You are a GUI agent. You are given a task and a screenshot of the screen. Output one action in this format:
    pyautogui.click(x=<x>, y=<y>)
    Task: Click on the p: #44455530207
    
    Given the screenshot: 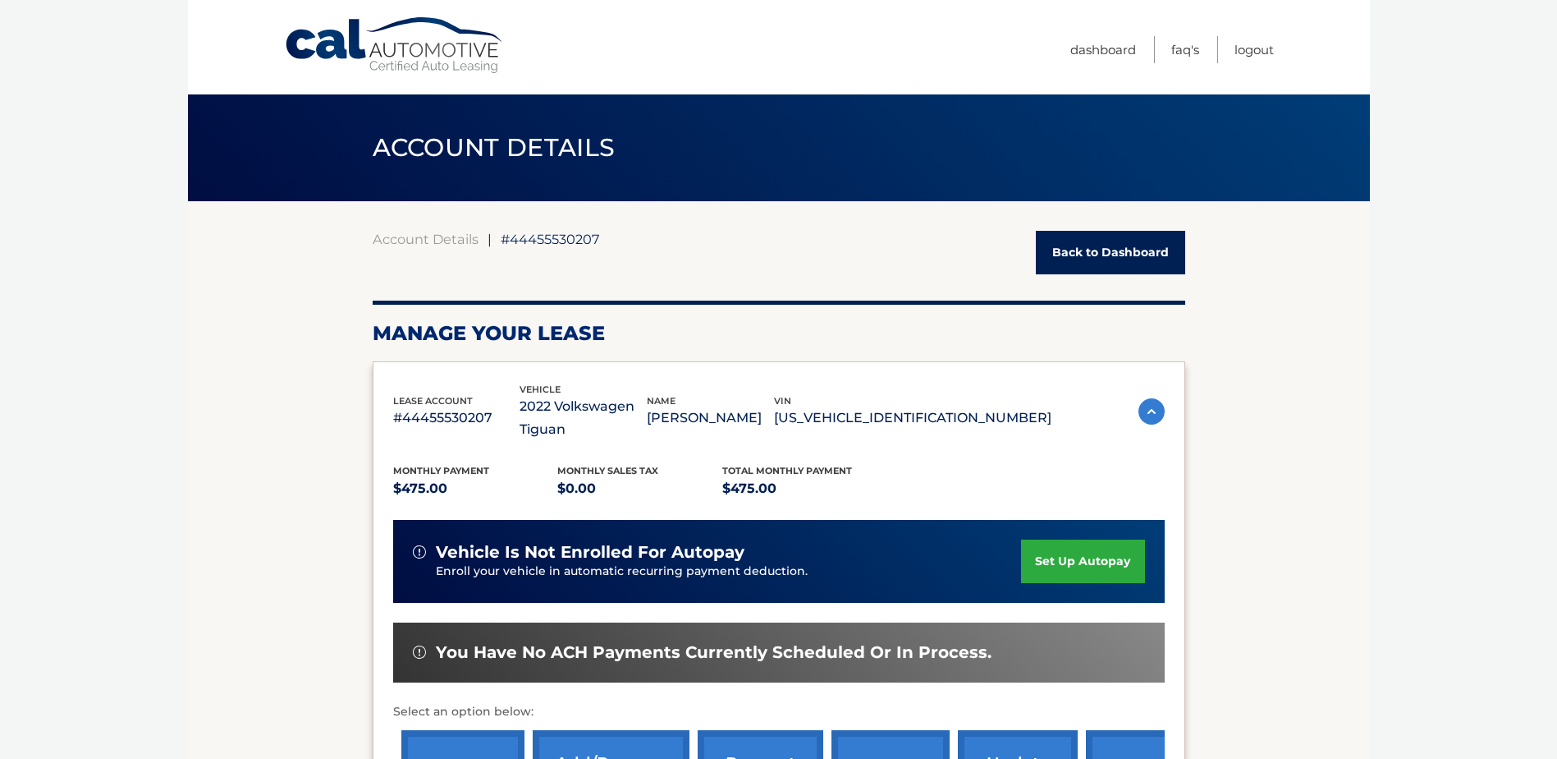 What is the action you would take?
    pyautogui.click(x=456, y=418)
    